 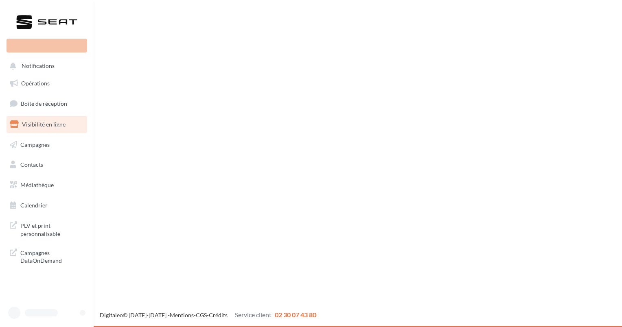 I want to click on a: CGS, so click(x=201, y=315).